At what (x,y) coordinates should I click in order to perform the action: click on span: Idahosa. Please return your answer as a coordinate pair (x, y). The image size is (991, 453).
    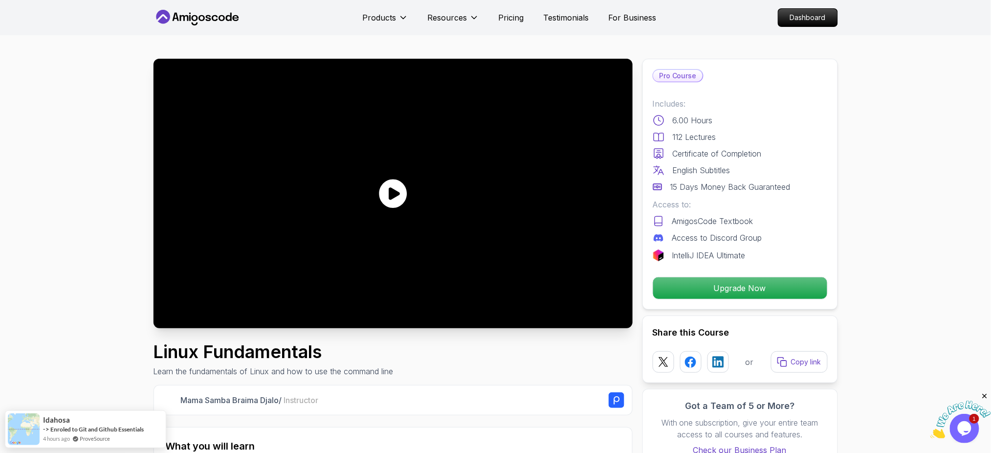
    Looking at the image, I should click on (56, 419).